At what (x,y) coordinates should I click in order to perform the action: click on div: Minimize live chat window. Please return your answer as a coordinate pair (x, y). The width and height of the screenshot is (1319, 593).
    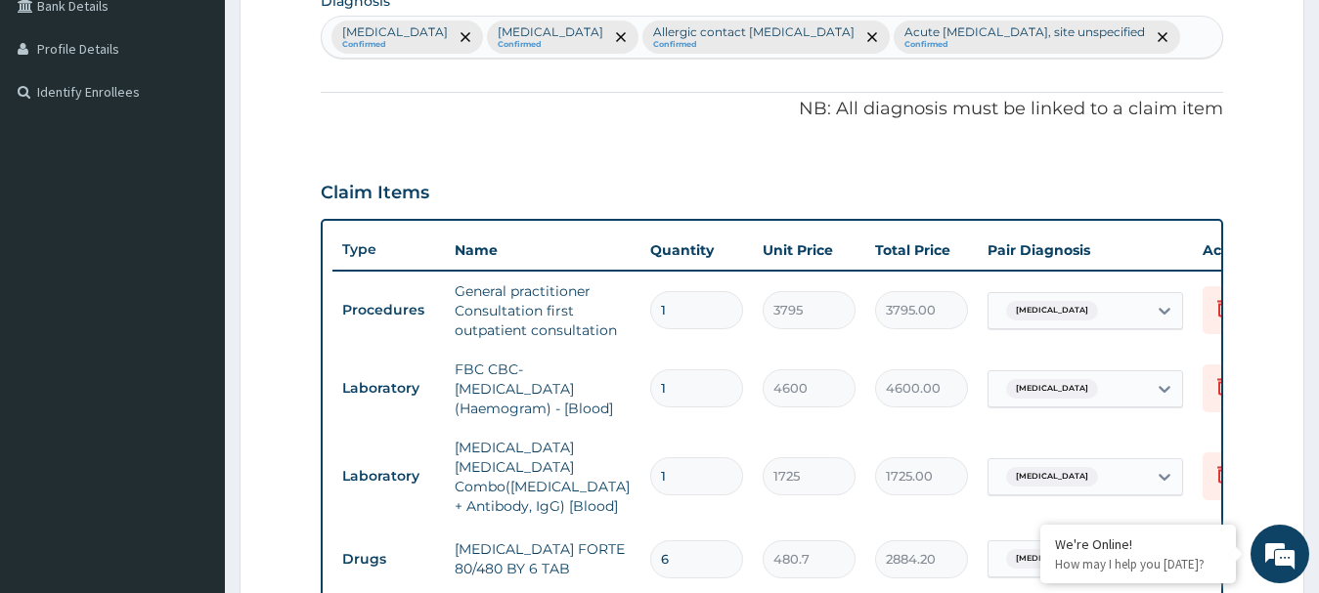
    Looking at the image, I should click on (344, 33).